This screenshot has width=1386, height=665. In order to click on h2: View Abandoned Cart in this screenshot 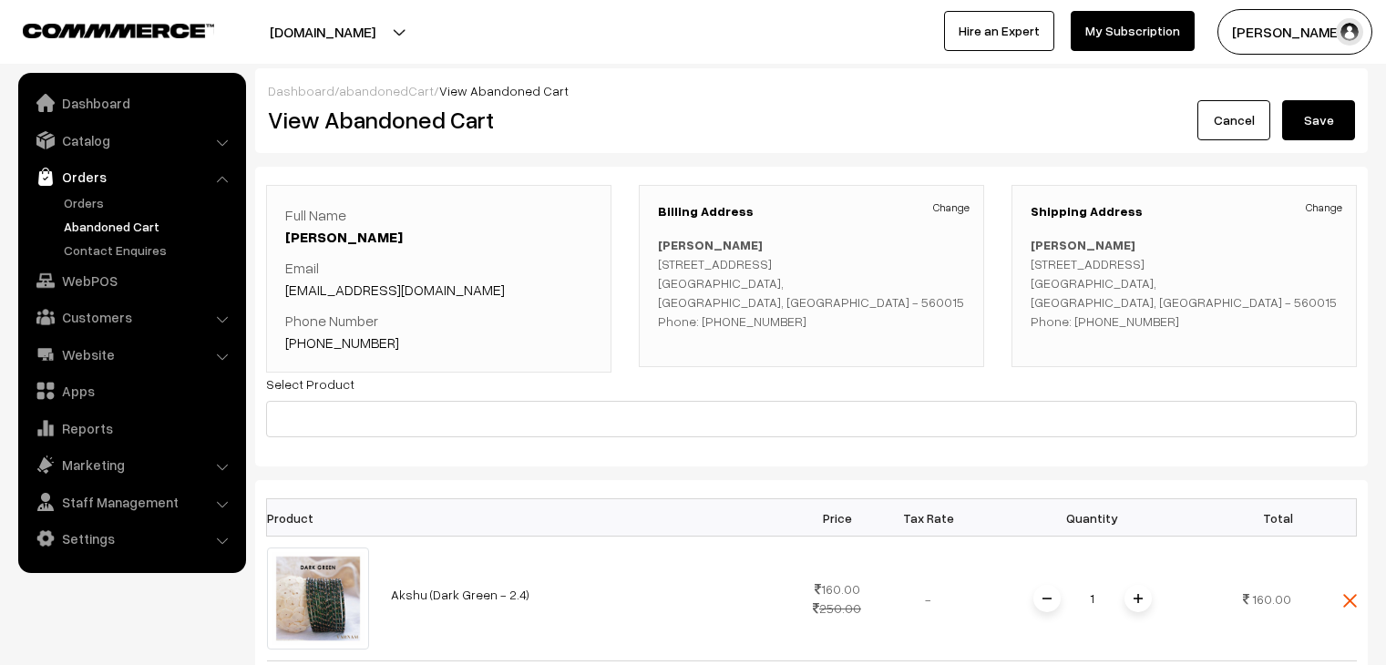, I will do `click(533, 119)`.